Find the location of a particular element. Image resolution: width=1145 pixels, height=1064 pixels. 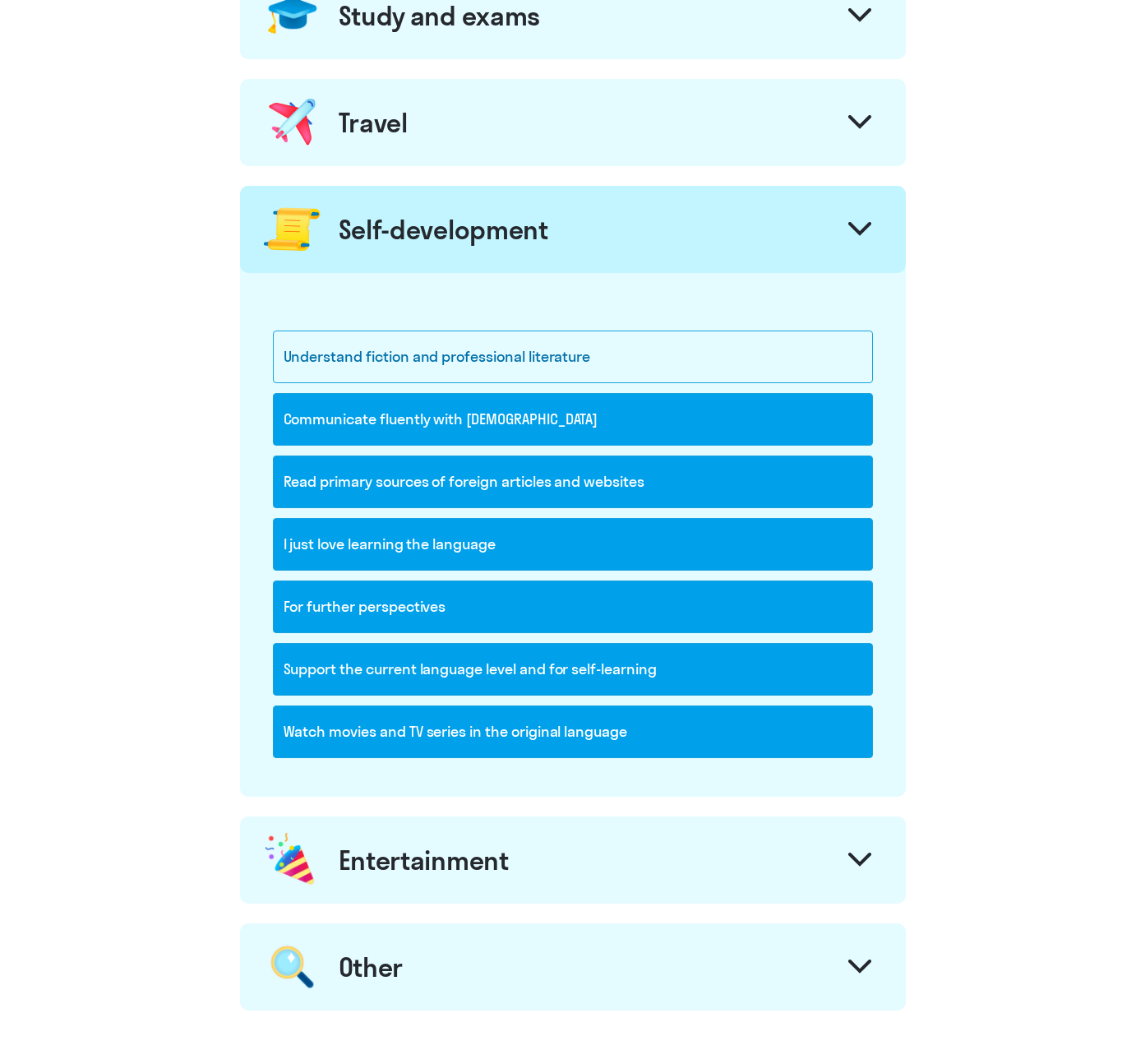

div: Other is located at coordinates (370, 967).